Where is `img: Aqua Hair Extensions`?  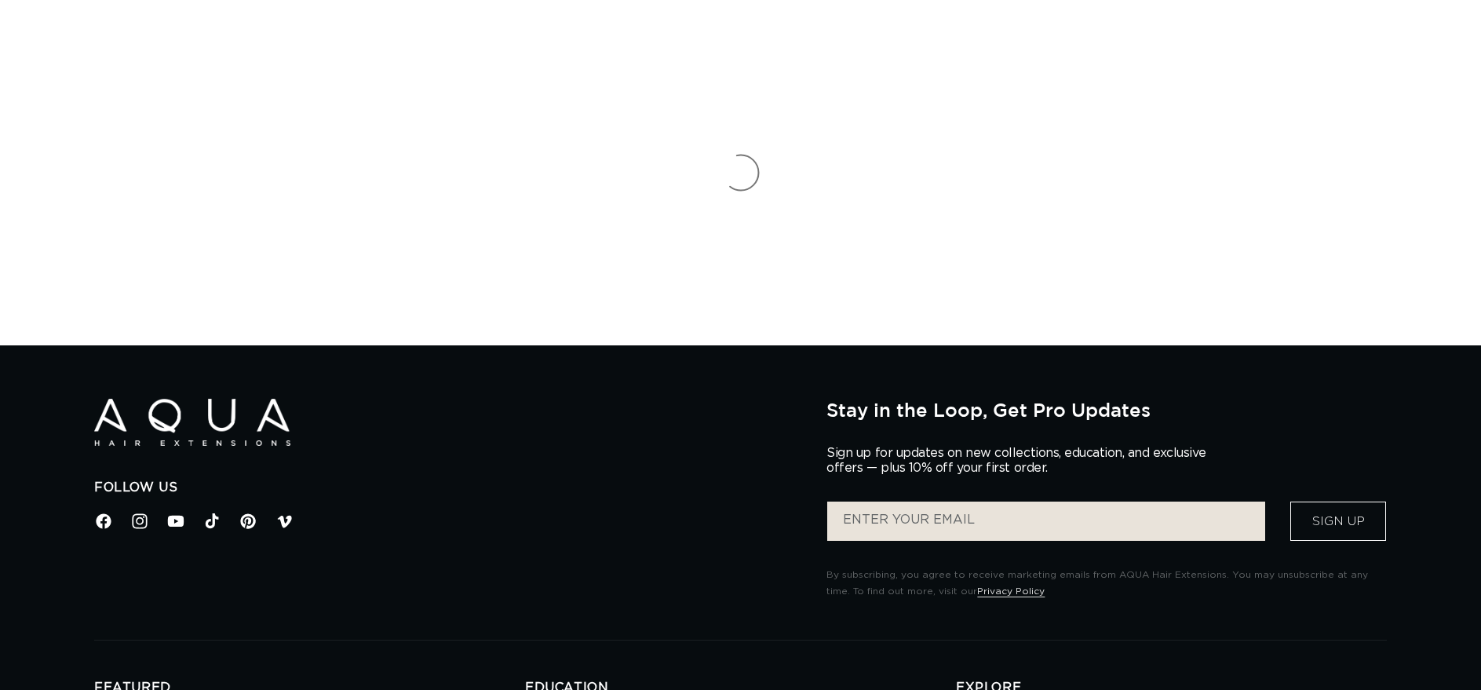 img: Aqua Hair Extensions is located at coordinates (192, 422).